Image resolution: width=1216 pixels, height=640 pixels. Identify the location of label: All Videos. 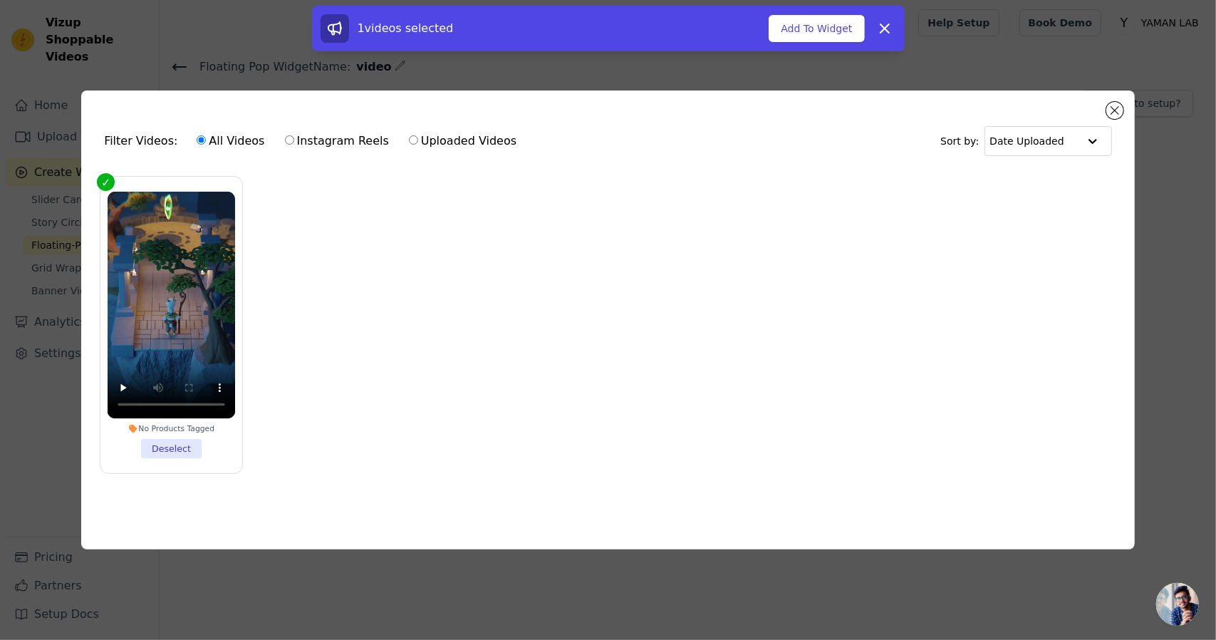
(230, 141).